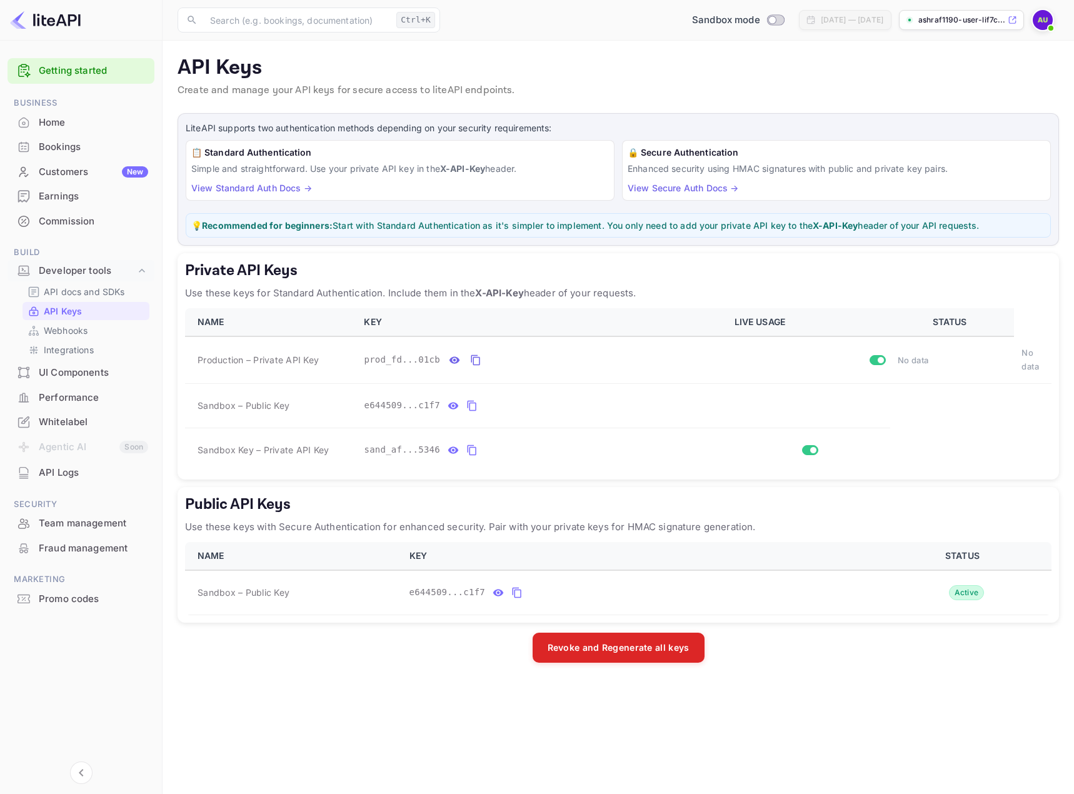 The image size is (1074, 794). I want to click on p: ashraf1190-user-lif7c...., so click(961, 20).